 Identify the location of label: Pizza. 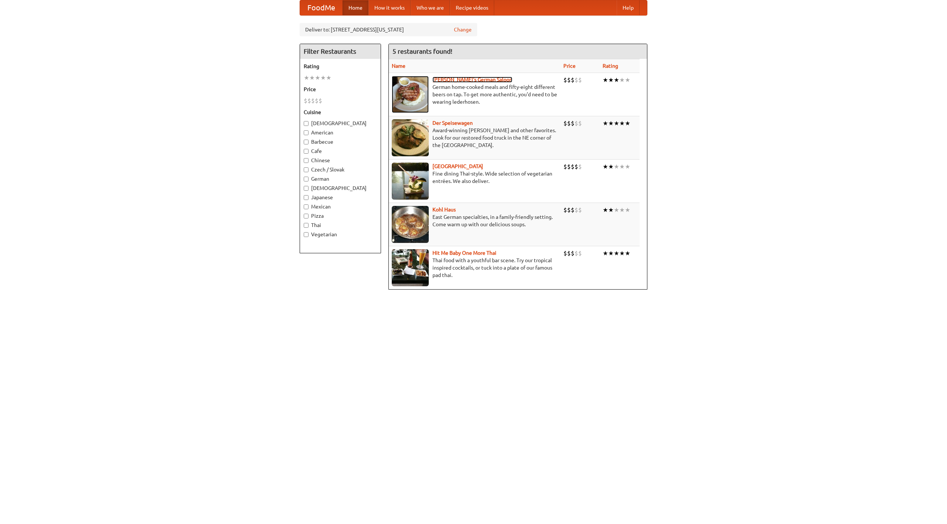
(340, 216).